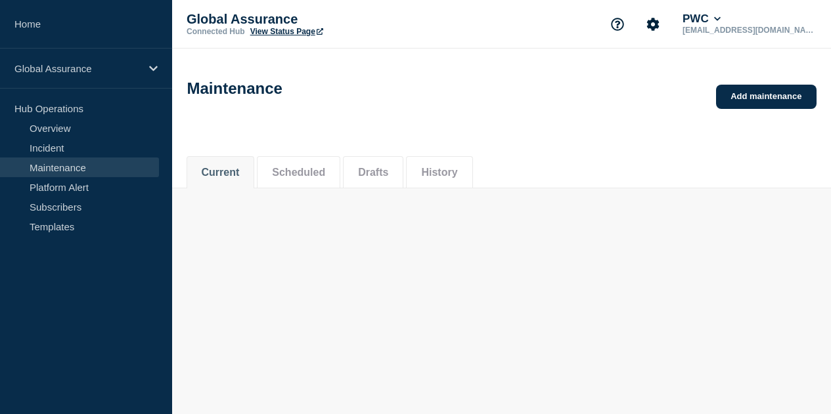 The width and height of the screenshot is (831, 414). Describe the element at coordinates (298, 173) in the screenshot. I see `button: Scheduled` at that location.